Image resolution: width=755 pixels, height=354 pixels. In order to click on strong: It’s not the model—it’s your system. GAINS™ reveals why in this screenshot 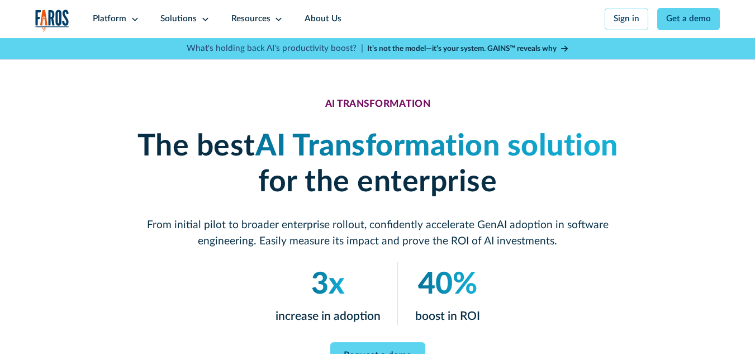, I will do `click(462, 49)`.